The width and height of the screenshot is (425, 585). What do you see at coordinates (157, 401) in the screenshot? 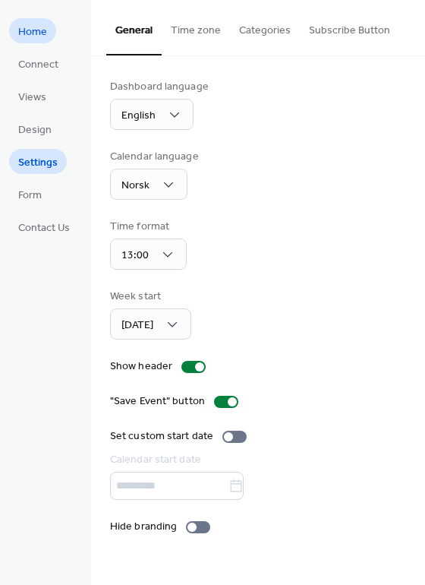
I see `div: "Save Event" button` at bounding box center [157, 401].